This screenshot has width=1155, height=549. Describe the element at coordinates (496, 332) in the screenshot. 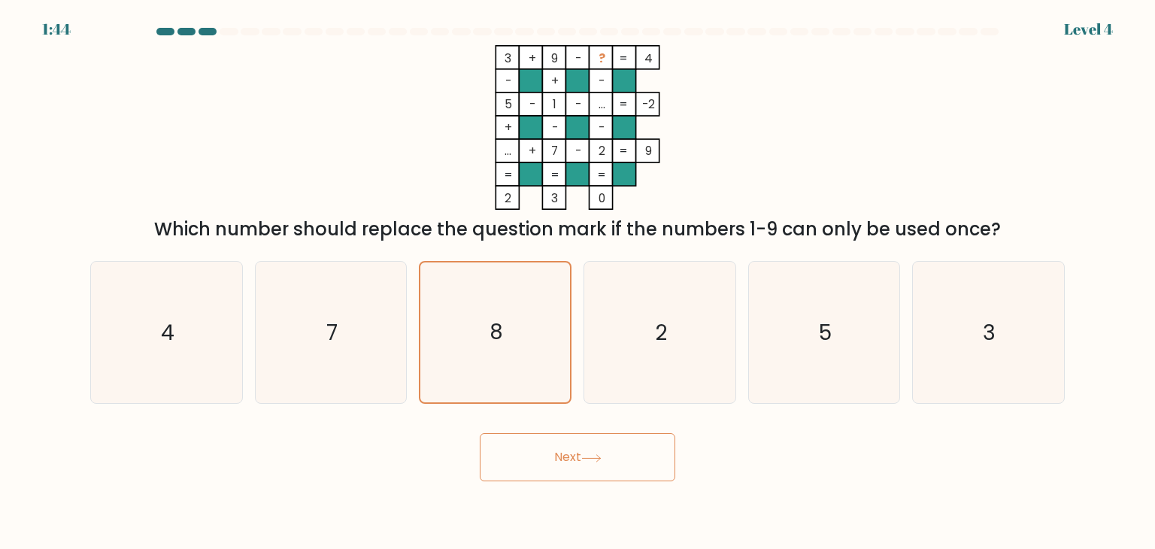

I see `text: 8` at that location.